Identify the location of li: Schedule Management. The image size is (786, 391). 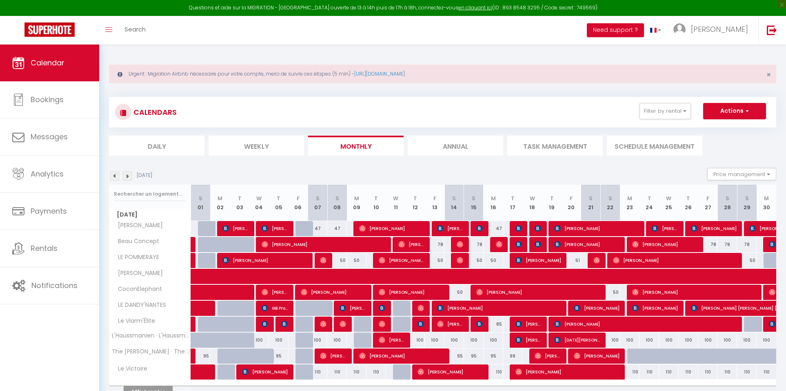
(655, 145).